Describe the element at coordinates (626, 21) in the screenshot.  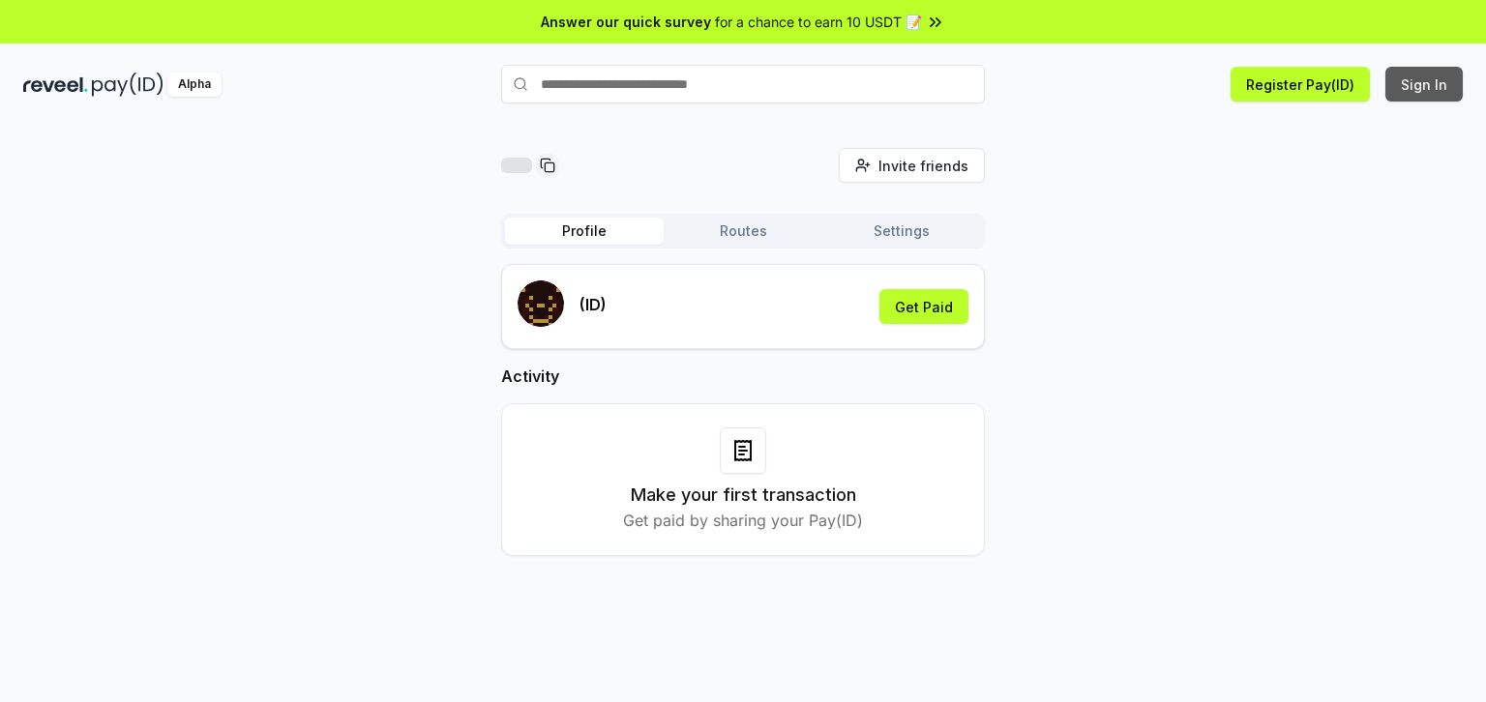
I see `span: Answer our quick survey` at that location.